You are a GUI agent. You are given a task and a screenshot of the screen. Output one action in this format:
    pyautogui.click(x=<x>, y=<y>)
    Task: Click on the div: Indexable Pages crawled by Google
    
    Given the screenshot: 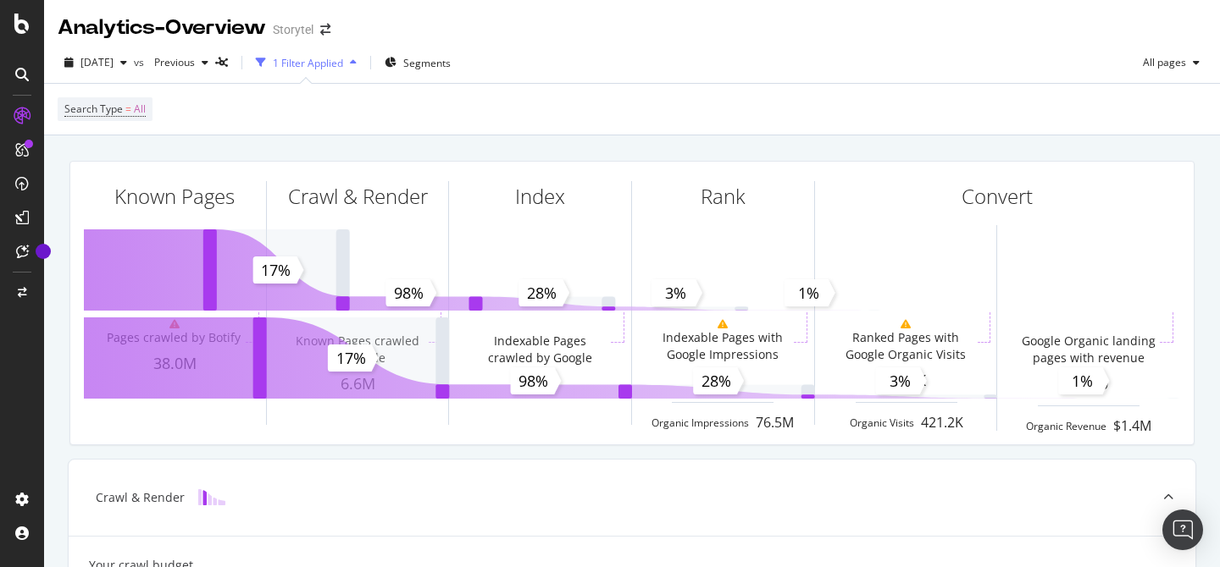 What is the action you would take?
    pyautogui.click(x=540, y=350)
    